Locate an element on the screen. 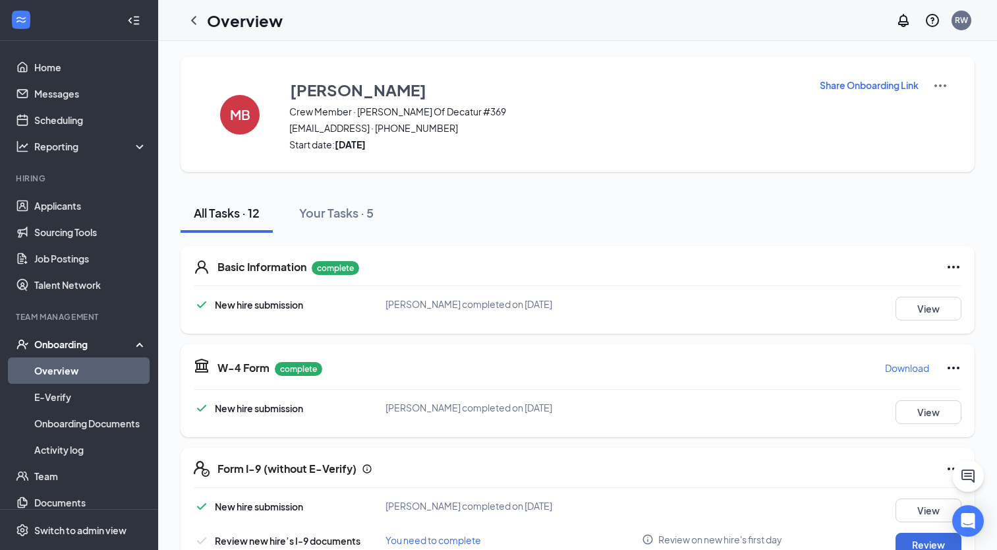 The height and width of the screenshot is (550, 997). h1: Overview is located at coordinates (245, 20).